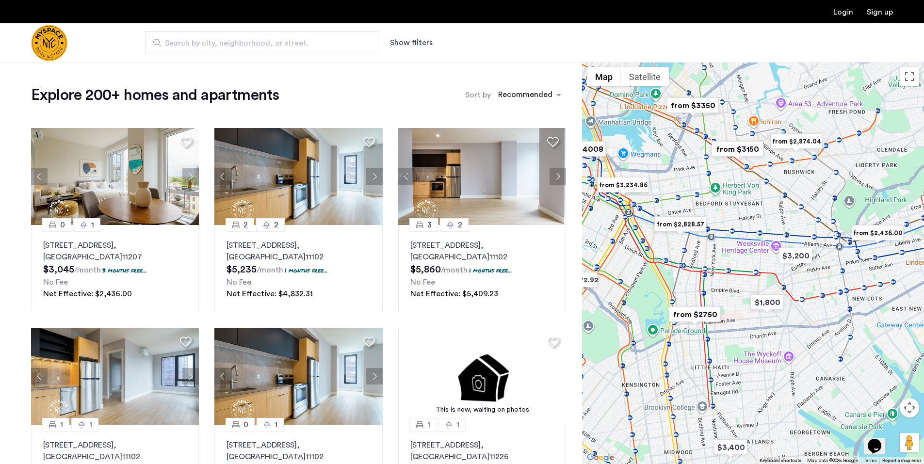 The height and width of the screenshot is (464, 924). Describe the element at coordinates (482, 376) in the screenshot. I see `a: This is new, waiting on photos` at that location.